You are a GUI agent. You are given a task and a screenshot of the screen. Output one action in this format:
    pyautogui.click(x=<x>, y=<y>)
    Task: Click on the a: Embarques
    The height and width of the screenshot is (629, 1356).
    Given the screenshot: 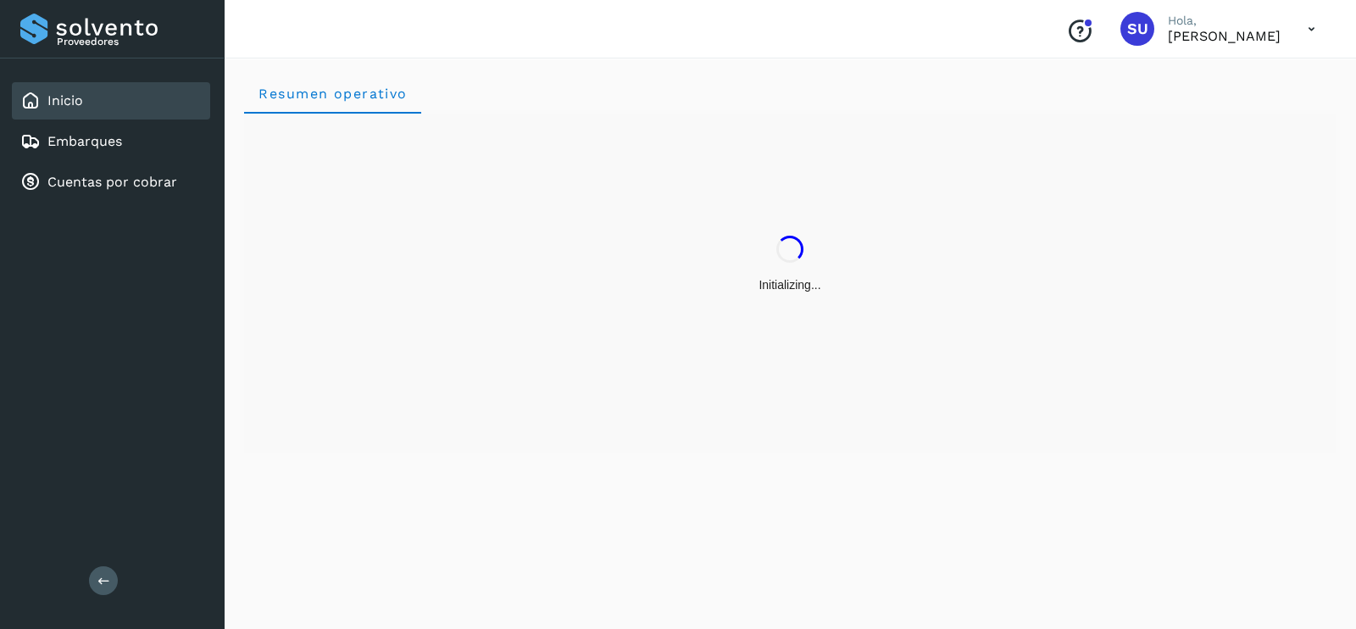 What is the action you would take?
    pyautogui.click(x=85, y=141)
    